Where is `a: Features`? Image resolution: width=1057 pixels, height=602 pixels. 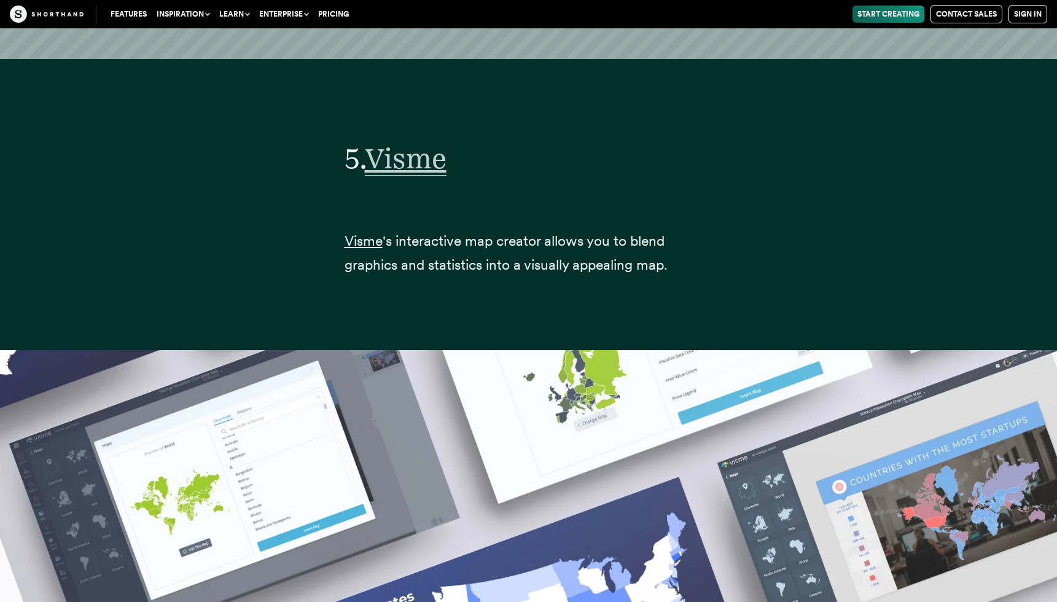
a: Features is located at coordinates (128, 14).